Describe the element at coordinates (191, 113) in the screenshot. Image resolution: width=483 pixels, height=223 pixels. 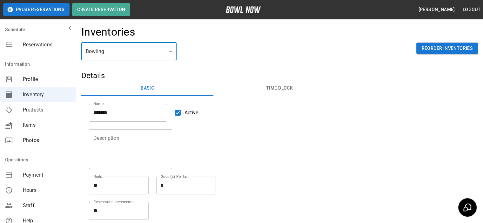
I see `span: Active` at that location.